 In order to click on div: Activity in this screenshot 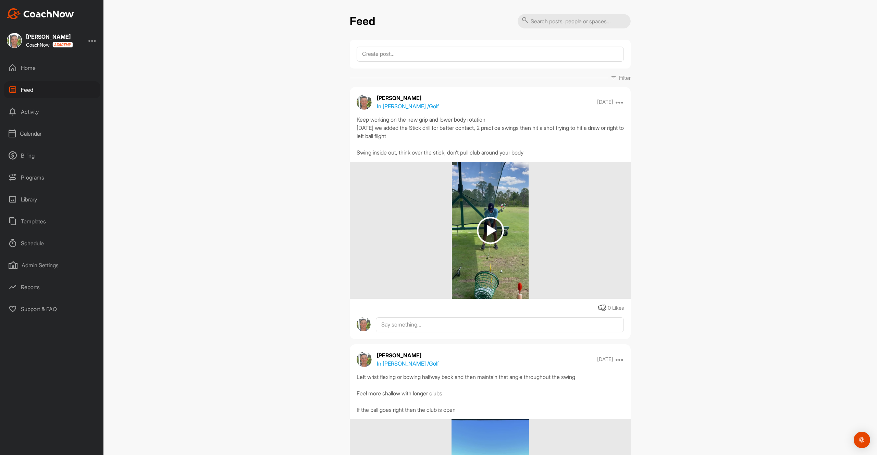, I will do `click(52, 112)`.